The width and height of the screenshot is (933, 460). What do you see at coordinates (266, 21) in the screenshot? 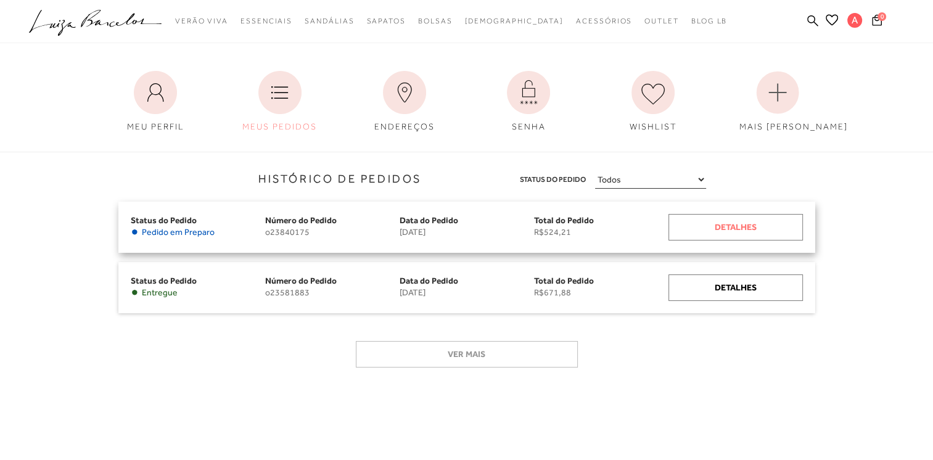
I see `span: Essenciais` at bounding box center [266, 21].